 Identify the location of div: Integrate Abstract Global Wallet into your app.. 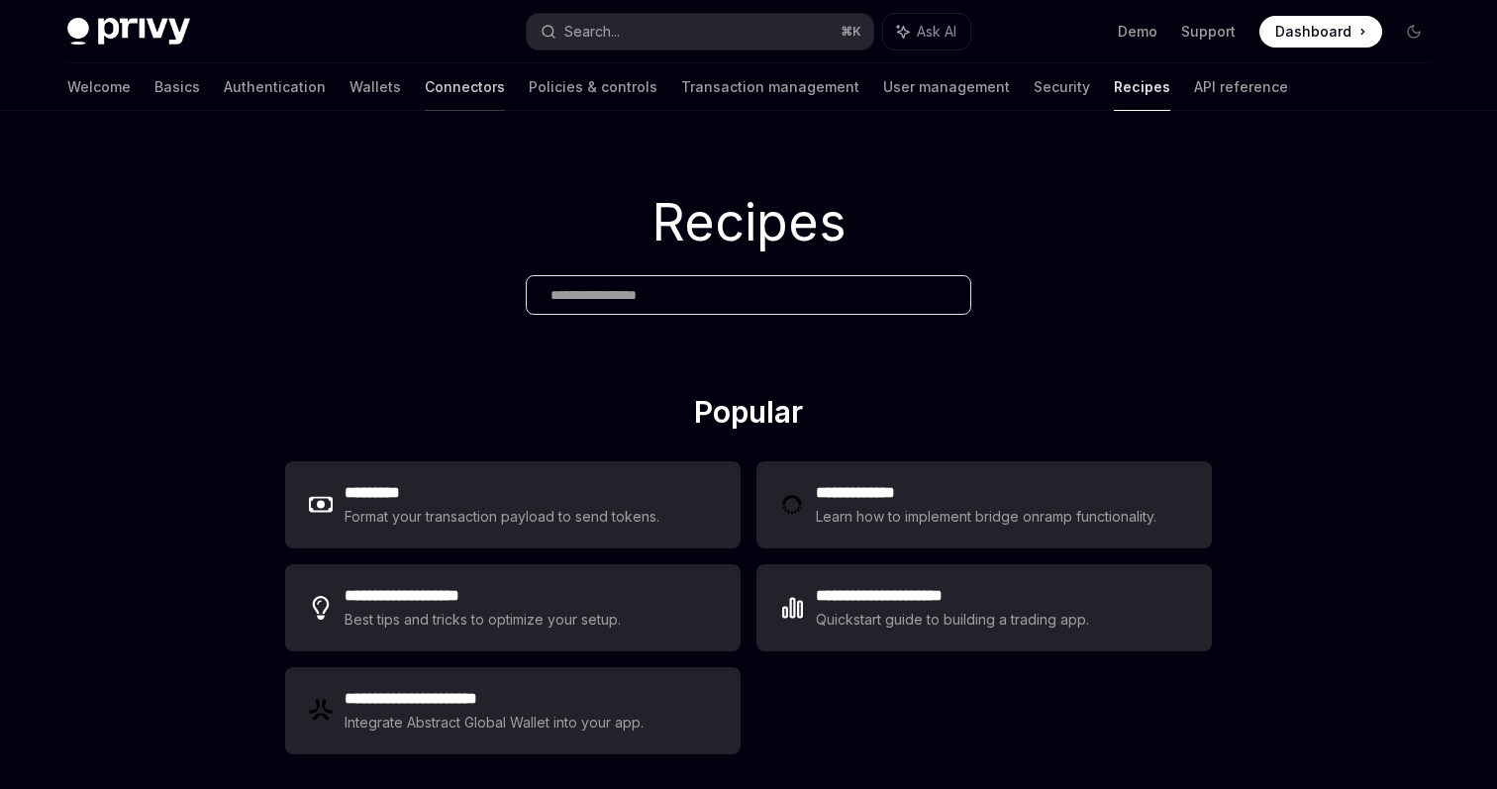
(495, 723).